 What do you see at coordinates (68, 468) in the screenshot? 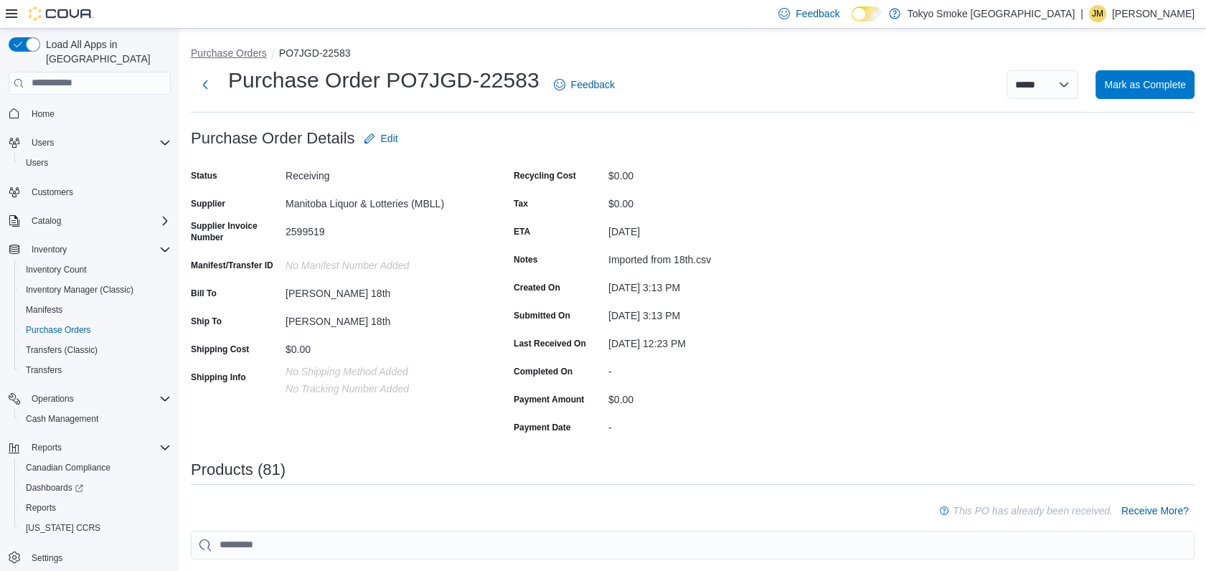
I see `span: Canadian Compliance` at bounding box center [68, 468].